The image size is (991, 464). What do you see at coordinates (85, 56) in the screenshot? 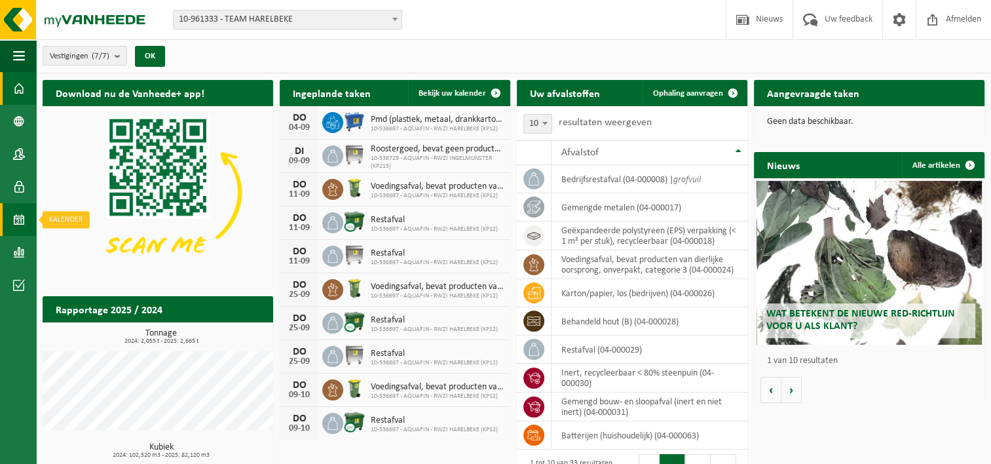
I see `button: Vestigingen(7/7)` at bounding box center [85, 56].